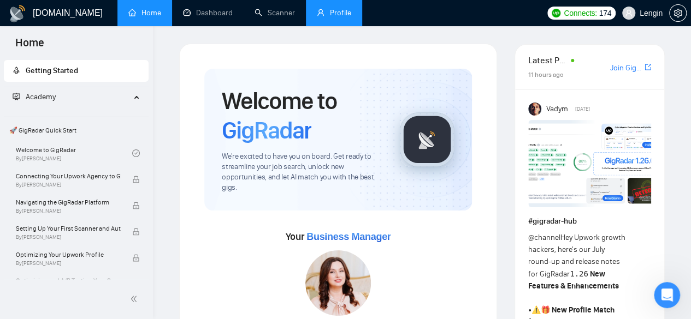 The width and height of the screenshot is (691, 319). I want to click on span: Your, so click(338, 237).